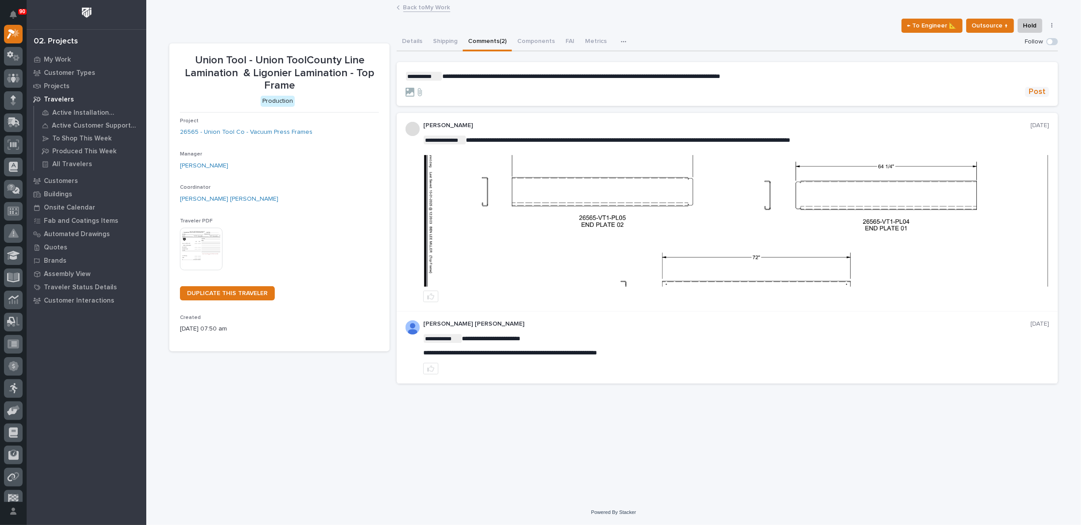 The height and width of the screenshot is (525, 1081). I want to click on button: Details, so click(412, 42).